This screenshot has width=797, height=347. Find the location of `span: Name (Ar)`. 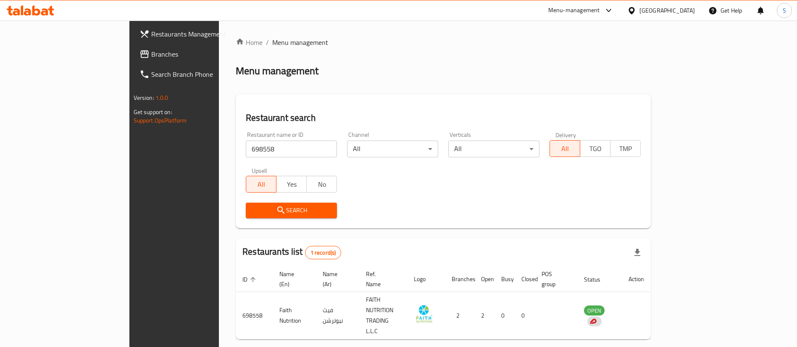

span: Name (Ar) is located at coordinates (336, 279).